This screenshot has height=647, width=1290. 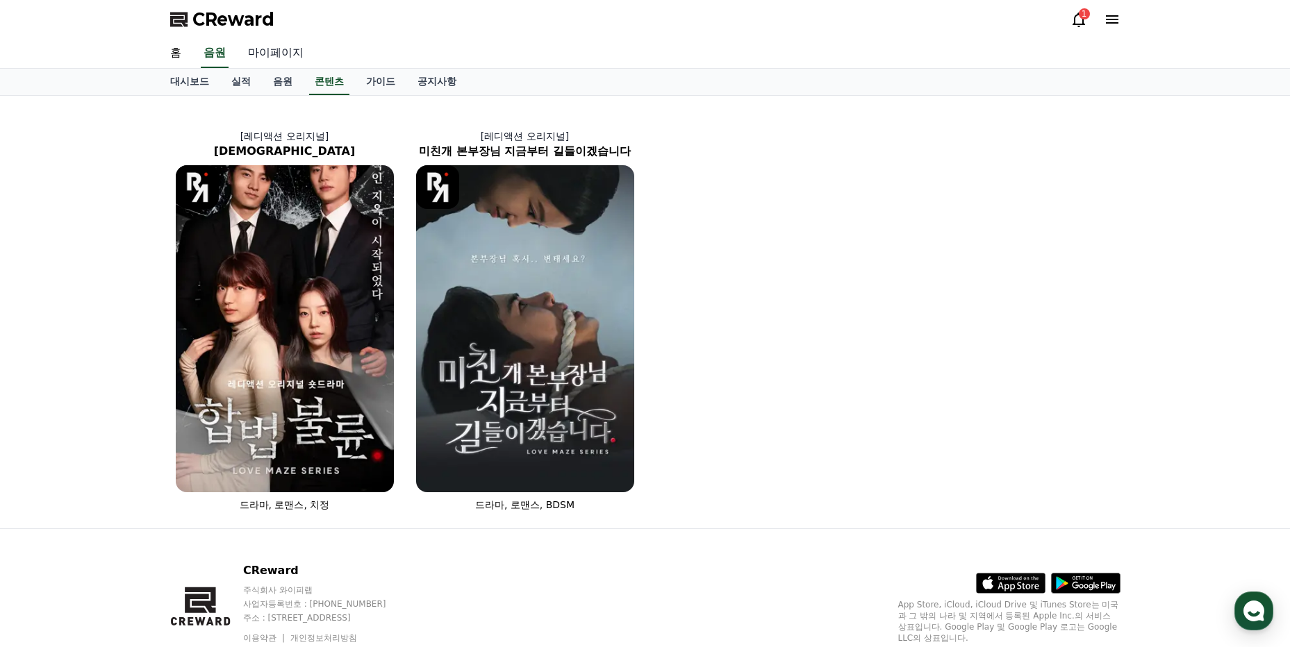 I want to click on a: 설정, so click(x=223, y=458).